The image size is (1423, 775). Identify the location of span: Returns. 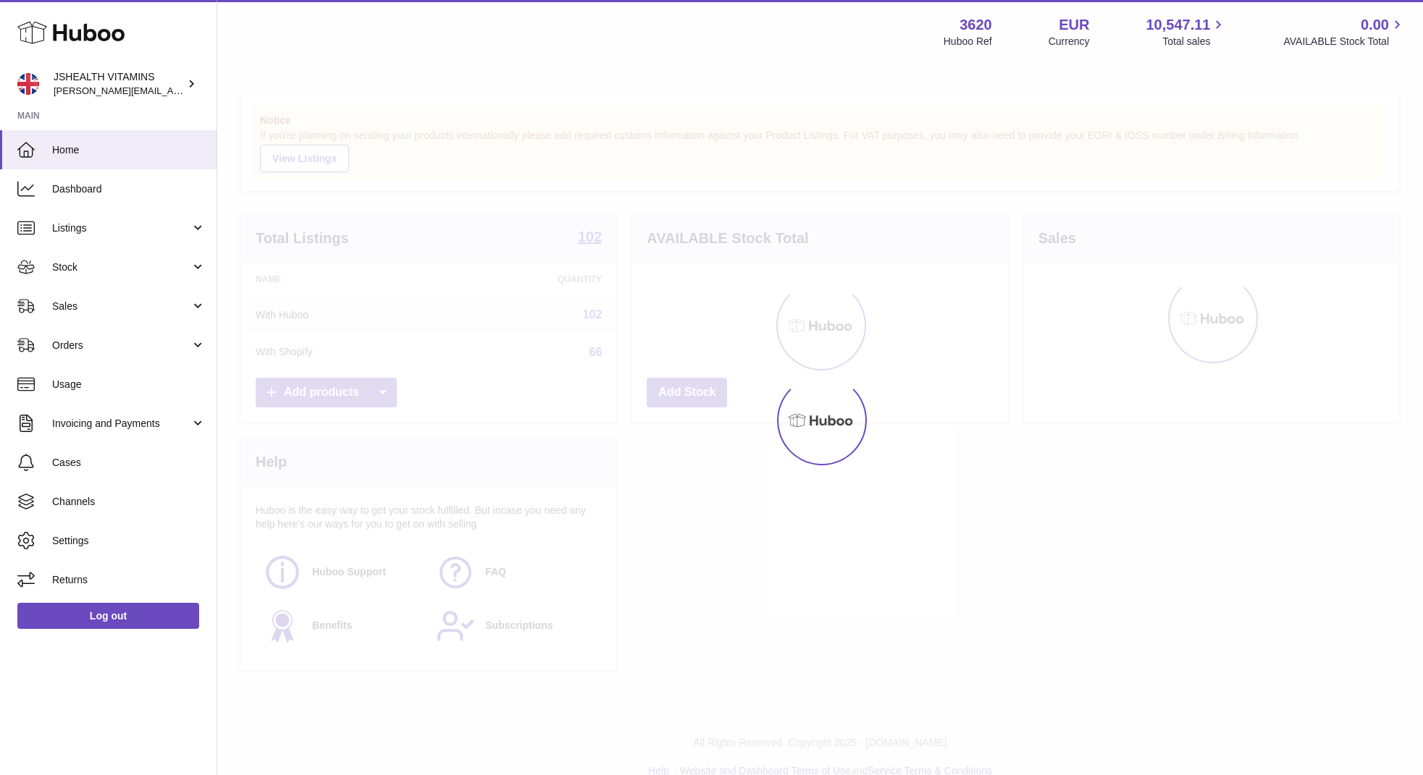
(129, 580).